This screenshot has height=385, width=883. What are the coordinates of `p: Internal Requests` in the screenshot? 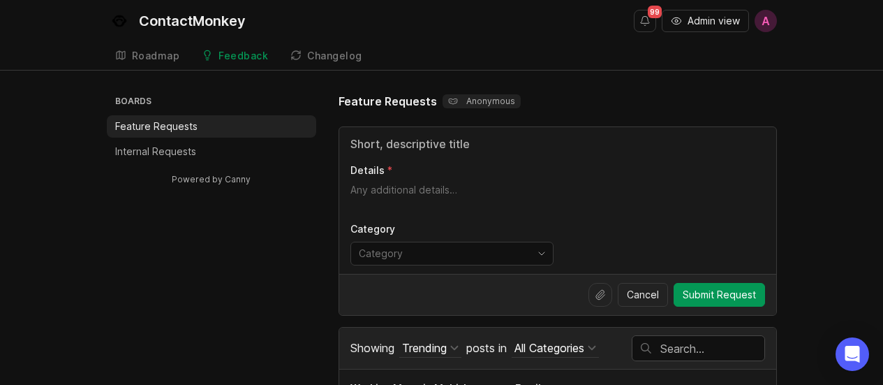 It's located at (156, 152).